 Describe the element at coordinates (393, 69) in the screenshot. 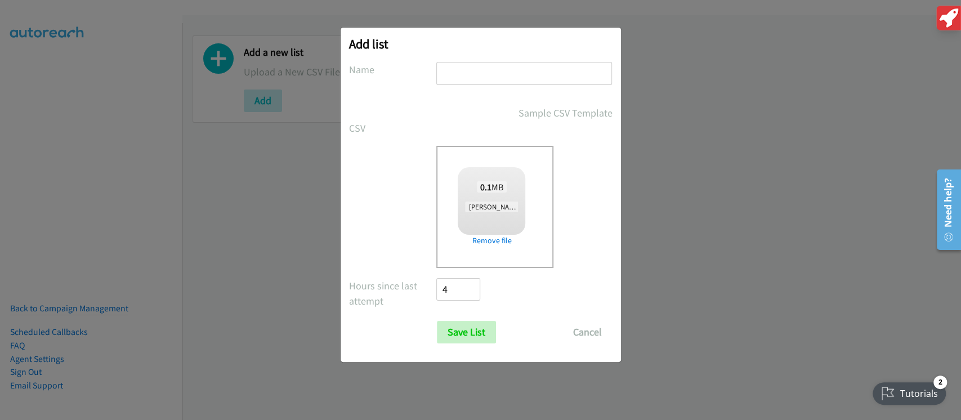

I see `label: Name` at that location.